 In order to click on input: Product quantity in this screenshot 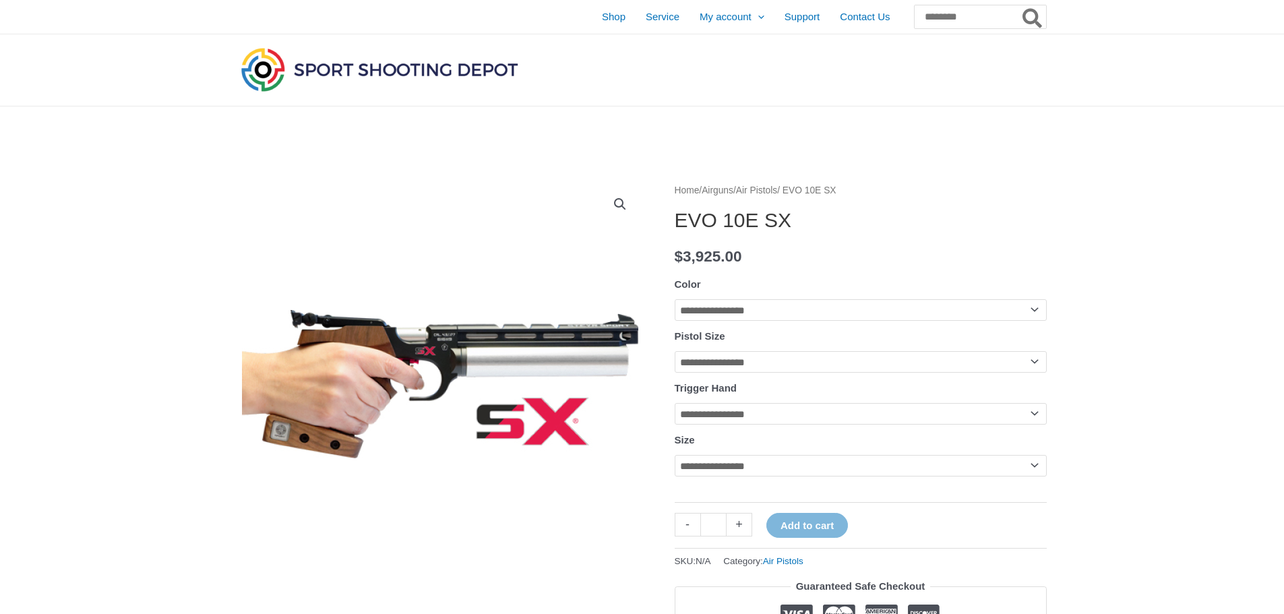, I will do `click(713, 524)`.